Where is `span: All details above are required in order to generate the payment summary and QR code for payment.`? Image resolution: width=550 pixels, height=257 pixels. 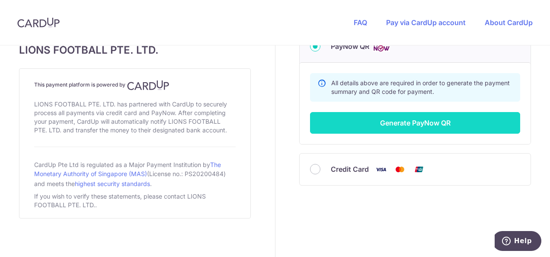 span: All details above are required in order to generate the payment summary and QR code for payment. is located at coordinates (420, 87).